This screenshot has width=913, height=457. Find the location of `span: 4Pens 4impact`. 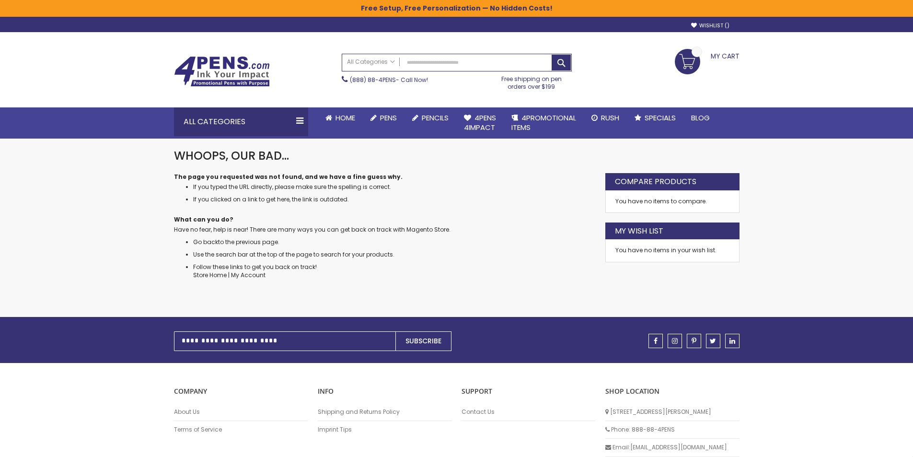

span: 4Pens 4impact is located at coordinates (480, 122).